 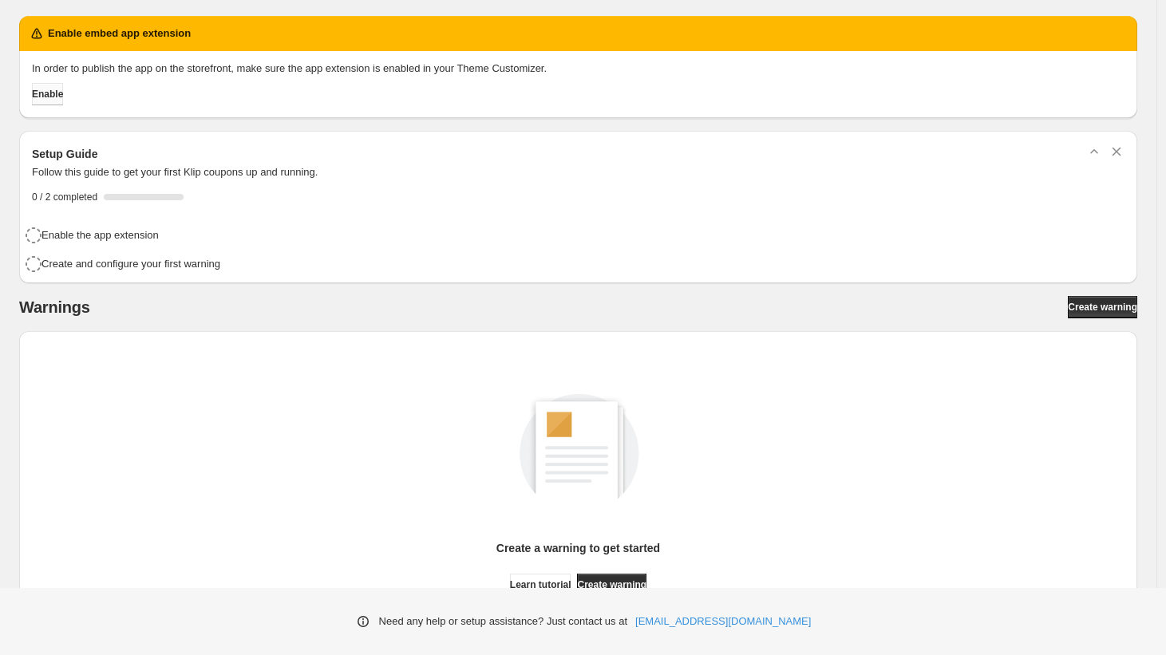 I want to click on h4: Create and configure your first warning, so click(x=131, y=264).